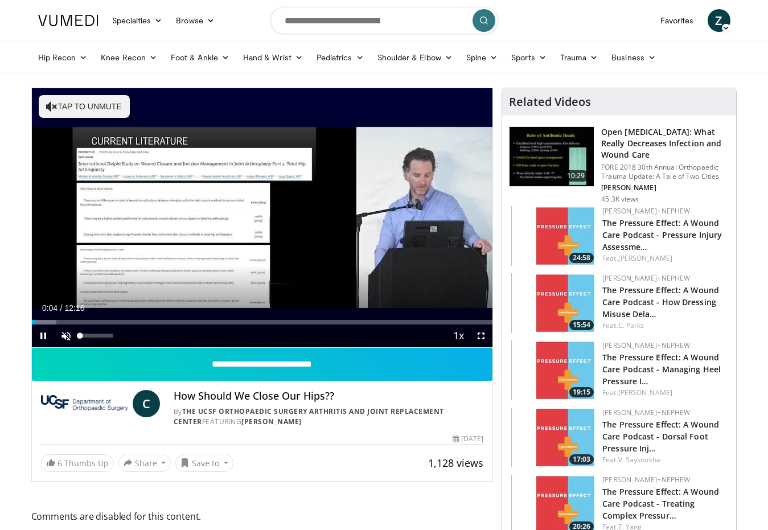 Image resolution: width=768 pixels, height=530 pixels. I want to click on span: 17:03, so click(581, 459).